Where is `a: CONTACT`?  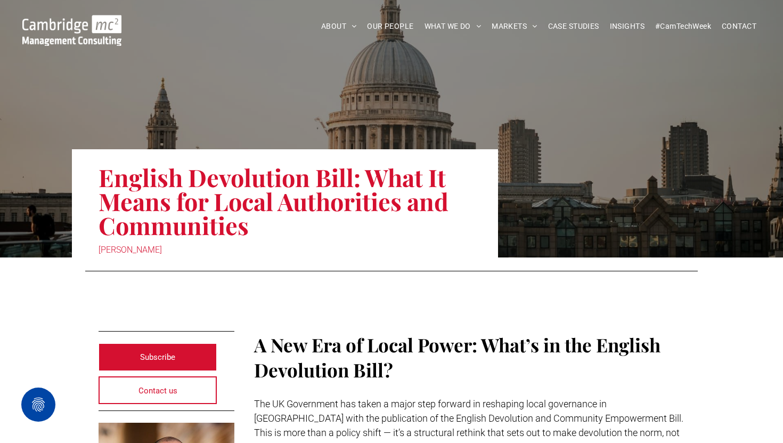 a: CONTACT is located at coordinates (739, 26).